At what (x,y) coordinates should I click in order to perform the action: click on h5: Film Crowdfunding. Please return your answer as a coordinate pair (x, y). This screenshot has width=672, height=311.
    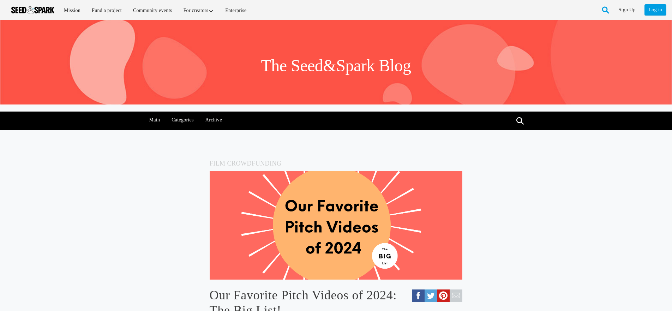
    Looking at the image, I should click on (336, 163).